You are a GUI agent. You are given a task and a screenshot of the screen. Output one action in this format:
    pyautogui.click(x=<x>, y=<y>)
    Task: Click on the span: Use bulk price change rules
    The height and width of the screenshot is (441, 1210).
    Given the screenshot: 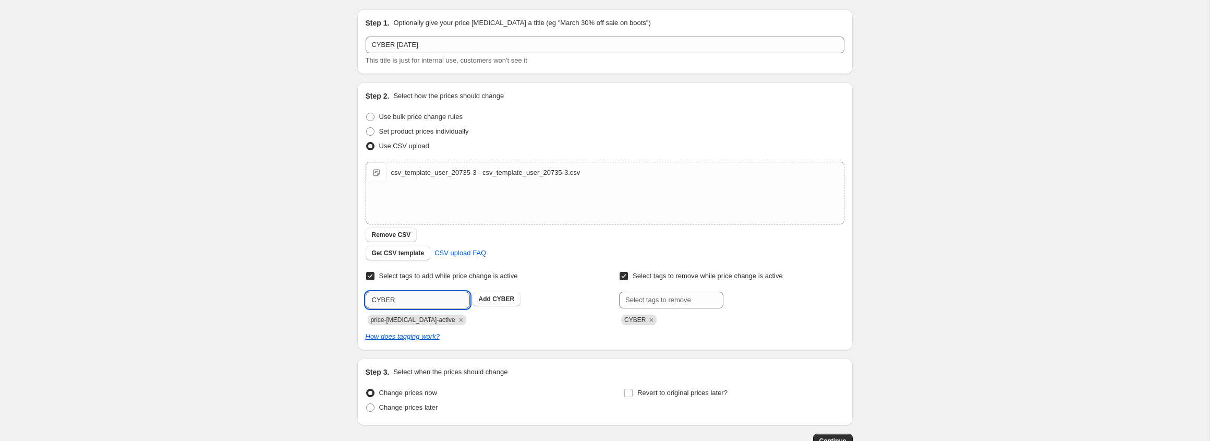 What is the action you would take?
    pyautogui.click(x=421, y=116)
    